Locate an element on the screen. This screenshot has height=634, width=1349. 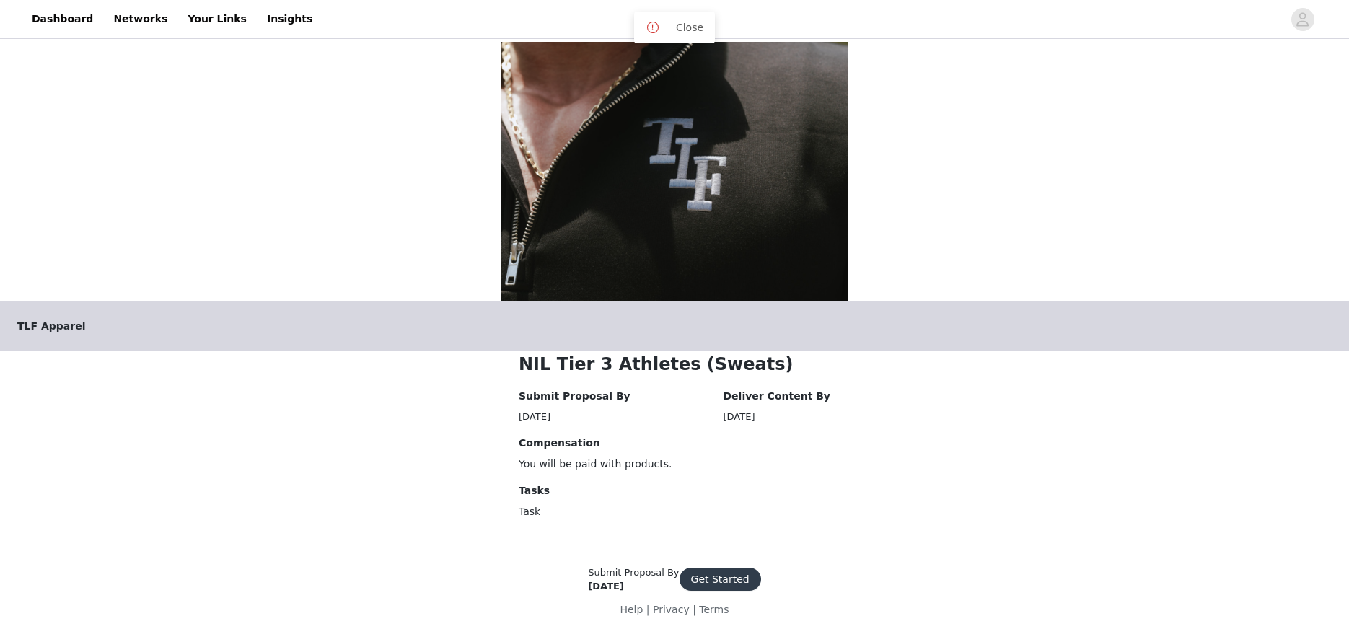
div: Submit Proposal By is located at coordinates (633, 573).